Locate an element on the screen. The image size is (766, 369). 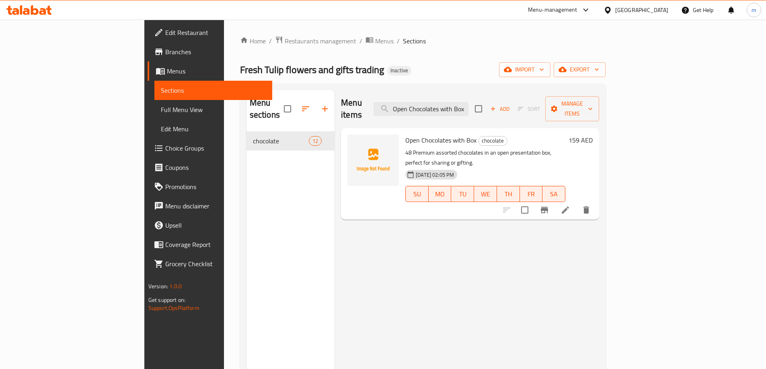
button: SA is located at coordinates (554, 194).